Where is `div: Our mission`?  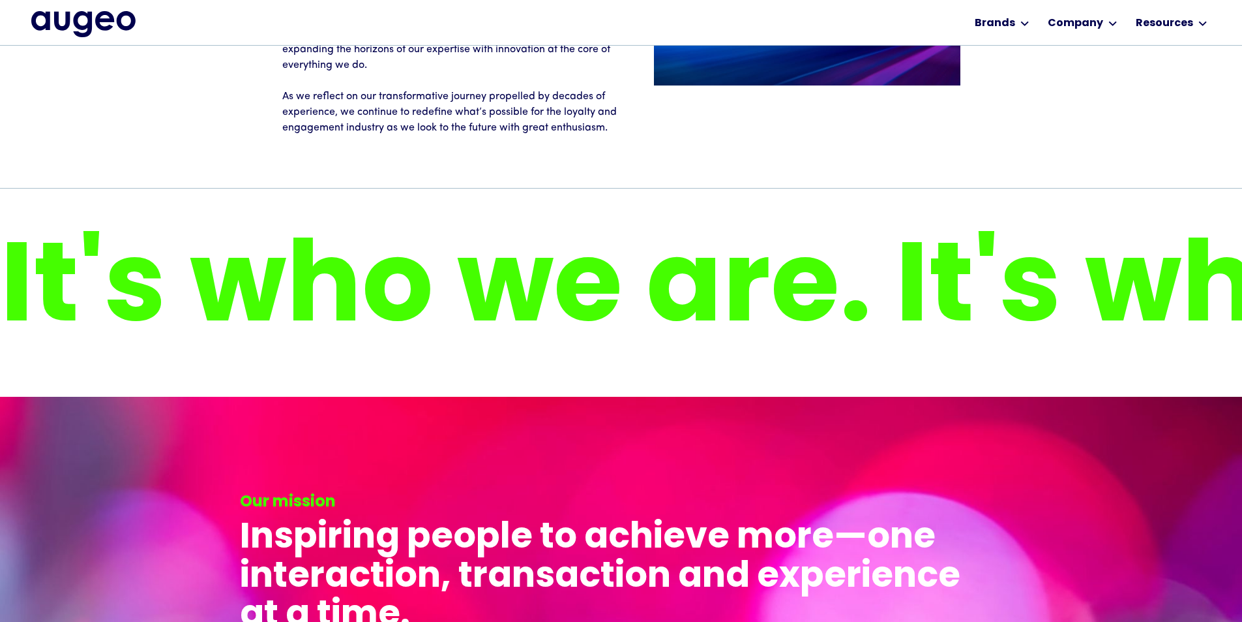
div: Our mission is located at coordinates (622, 502).